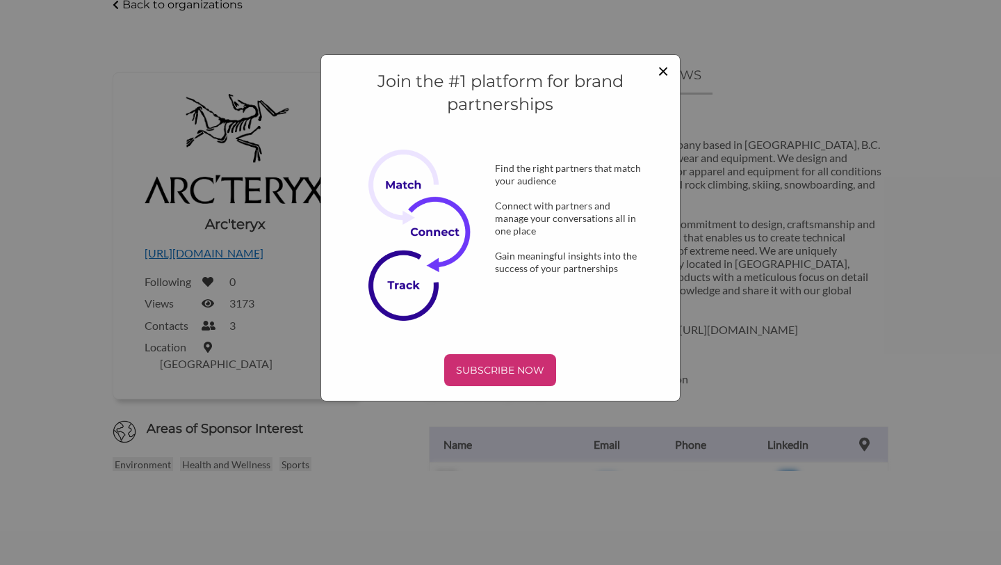 This screenshot has width=1001, height=565. What do you see at coordinates (569, 218) in the screenshot?
I see `div: Connect with partners and manage your conversations all in one place` at bounding box center [569, 218].